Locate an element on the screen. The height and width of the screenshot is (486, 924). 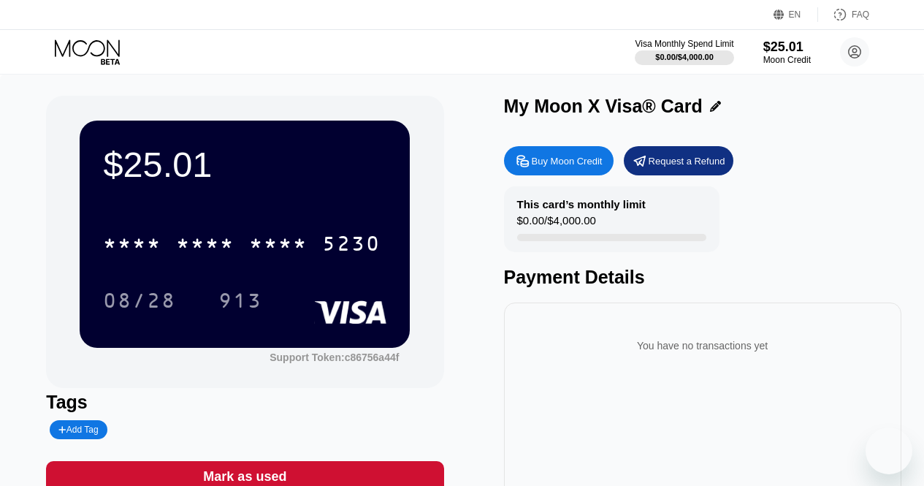
div: 5230 is located at coordinates (351, 245).